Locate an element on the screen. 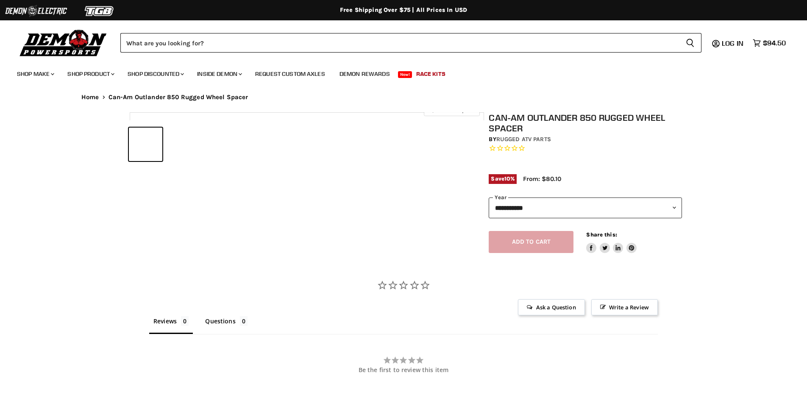 The height and width of the screenshot is (406, 807). span: Share this: is located at coordinates (601, 234).